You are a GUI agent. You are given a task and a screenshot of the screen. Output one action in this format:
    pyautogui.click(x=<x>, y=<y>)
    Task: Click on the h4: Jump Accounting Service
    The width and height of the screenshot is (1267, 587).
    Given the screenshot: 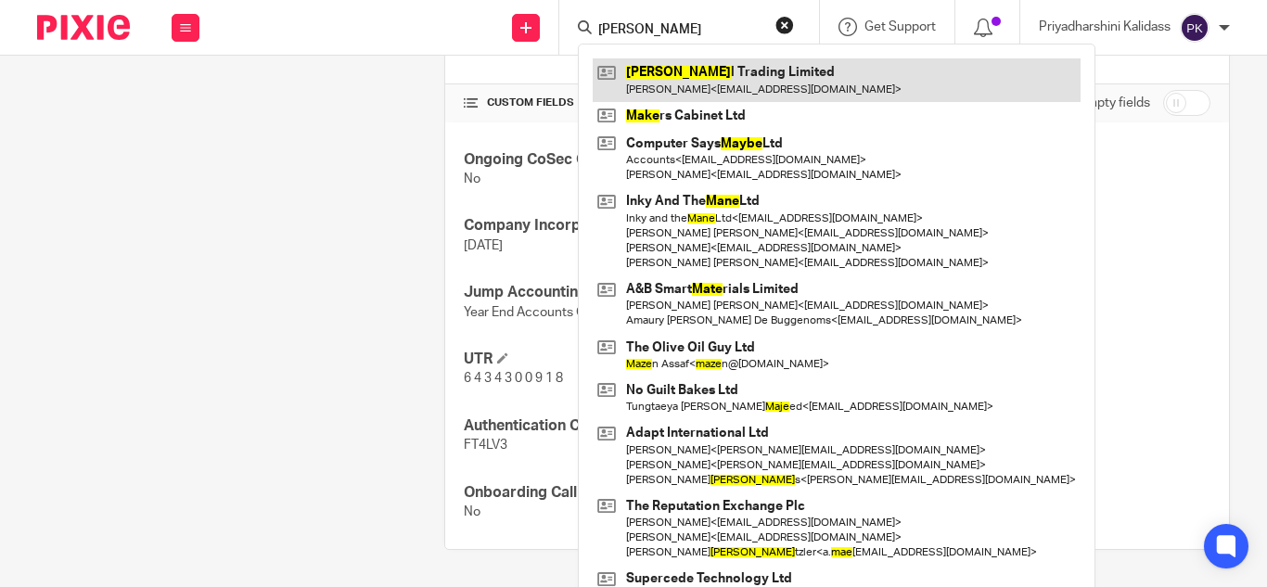 What is the action you would take?
    pyautogui.click(x=650, y=292)
    